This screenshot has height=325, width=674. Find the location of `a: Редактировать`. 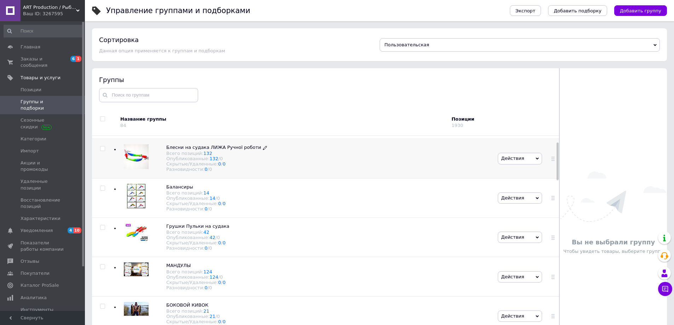

a: Редактировать is located at coordinates (265, 148).